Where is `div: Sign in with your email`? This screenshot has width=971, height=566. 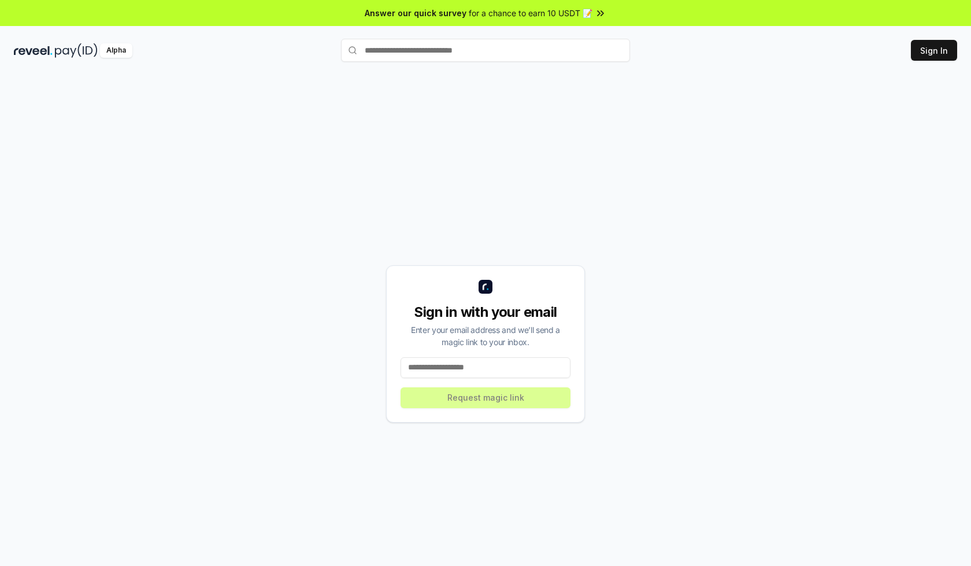
div: Sign in with your email is located at coordinates (486, 312).